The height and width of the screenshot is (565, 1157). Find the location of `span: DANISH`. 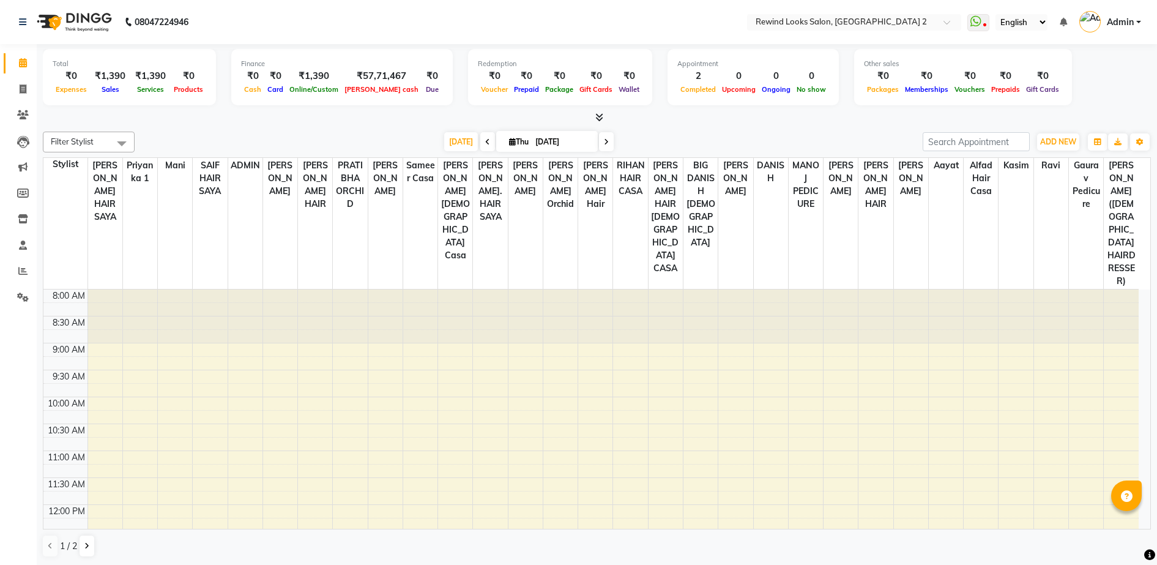

span: DANISH is located at coordinates (771, 172).